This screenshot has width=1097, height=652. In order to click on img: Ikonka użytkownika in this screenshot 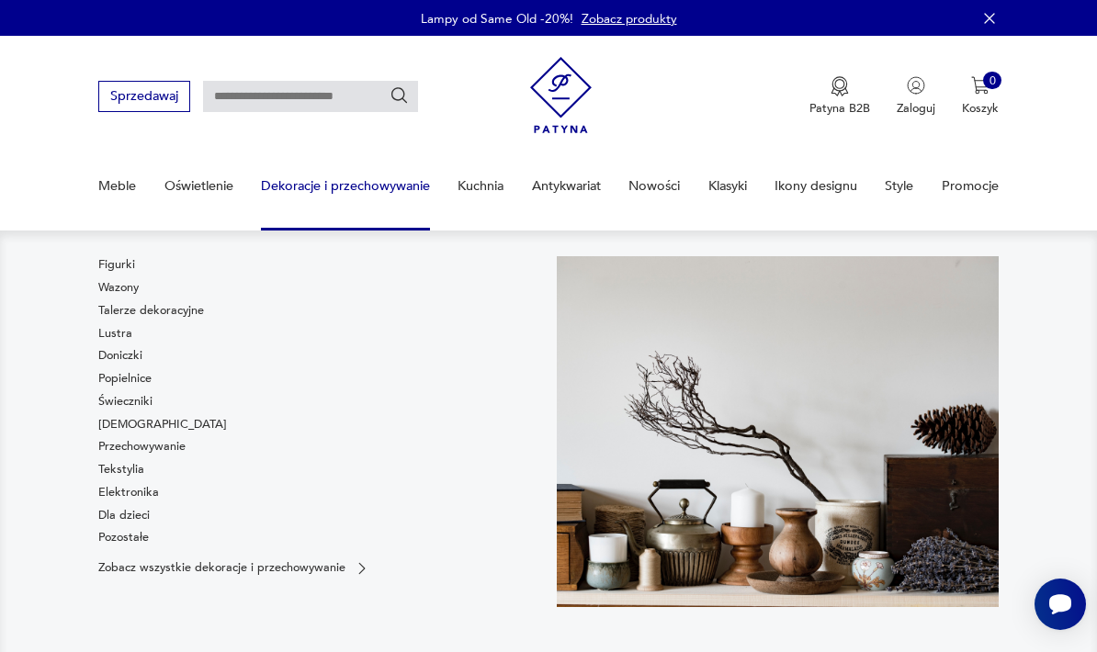, I will do `click(916, 85)`.